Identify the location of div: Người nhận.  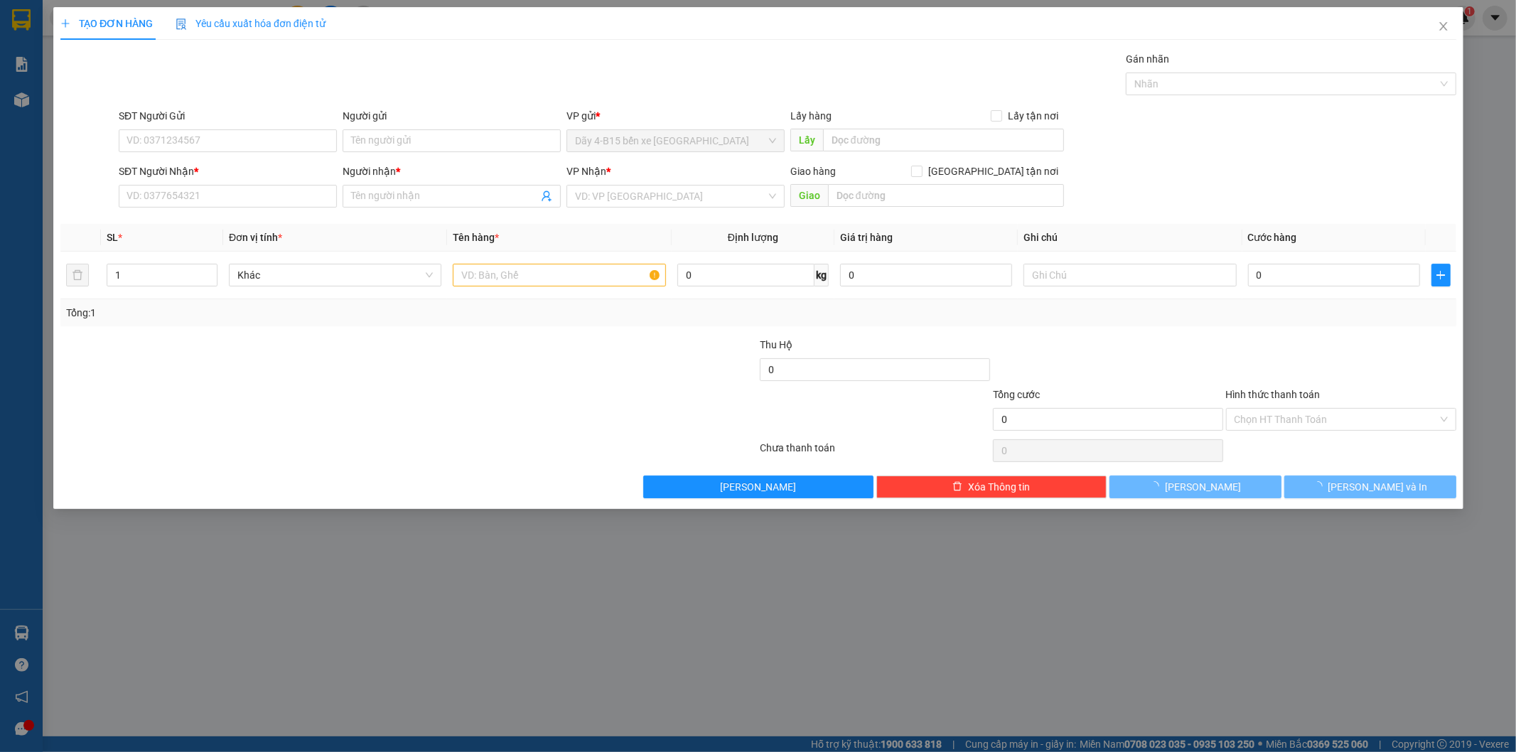
(451, 171).